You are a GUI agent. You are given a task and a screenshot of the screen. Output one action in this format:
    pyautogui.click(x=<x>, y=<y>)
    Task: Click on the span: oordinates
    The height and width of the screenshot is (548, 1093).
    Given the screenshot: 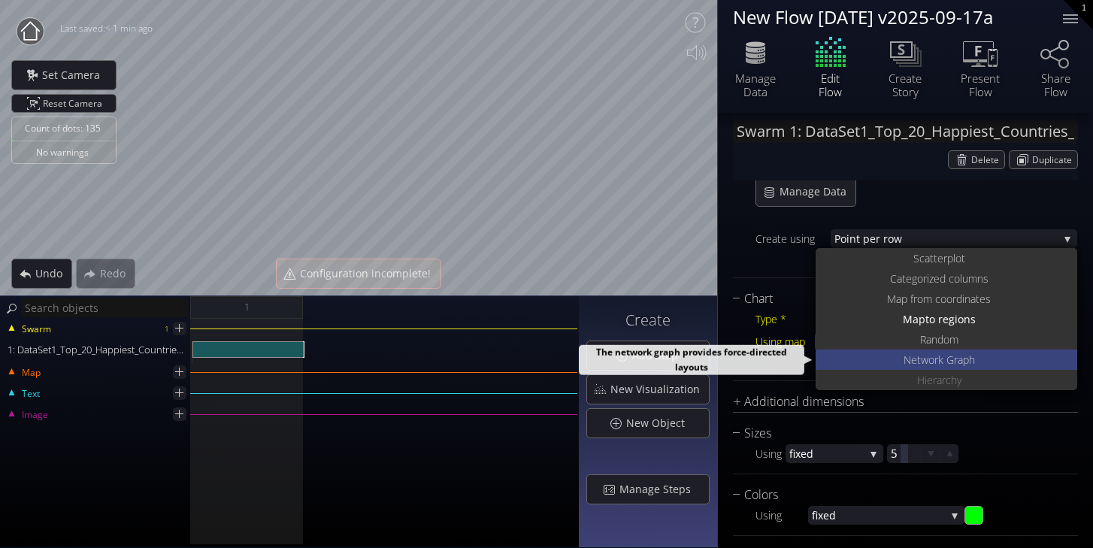 What is the action you would take?
    pyautogui.click(x=965, y=298)
    